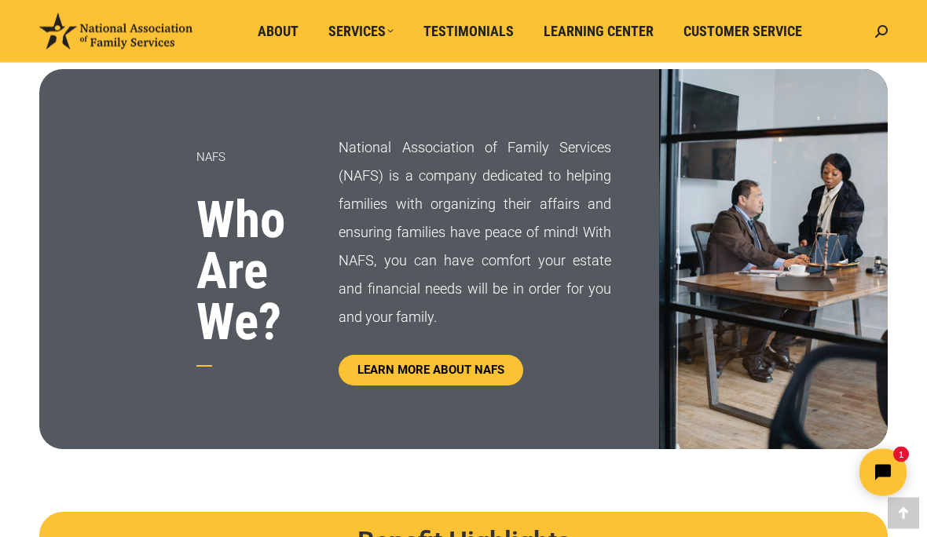  I want to click on span: Learning Center, so click(599, 31).